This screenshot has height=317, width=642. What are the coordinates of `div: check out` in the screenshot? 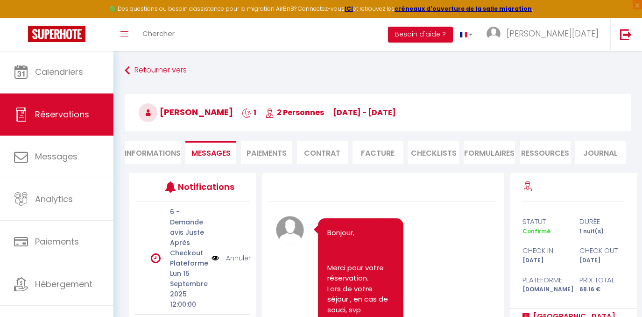 It's located at (602, 250).